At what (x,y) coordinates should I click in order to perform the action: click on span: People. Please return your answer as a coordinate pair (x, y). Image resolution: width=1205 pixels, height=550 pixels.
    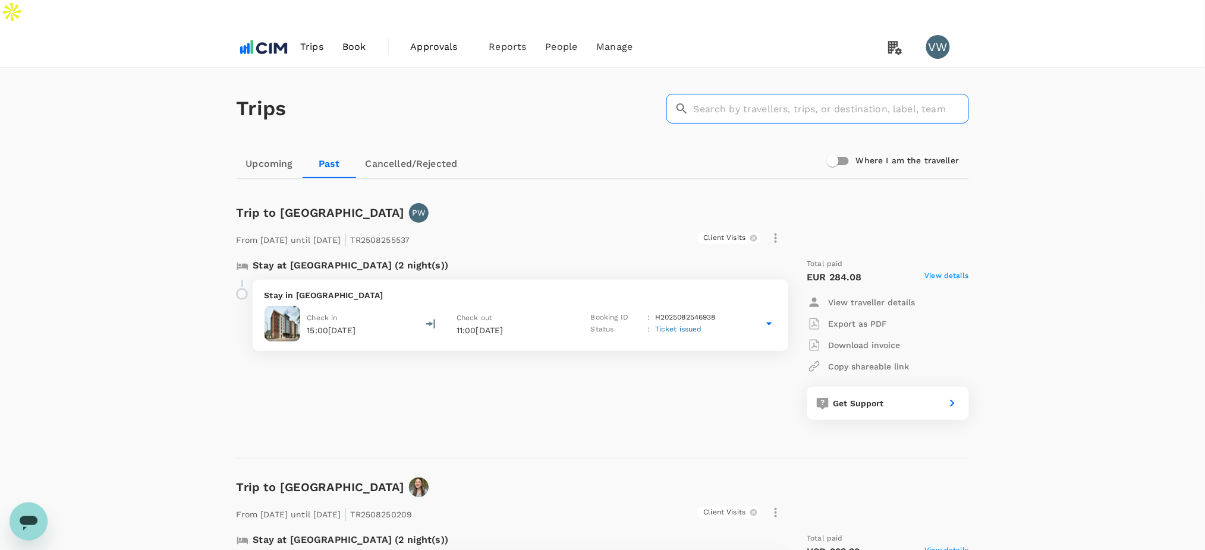
    Looking at the image, I should click on (562, 47).